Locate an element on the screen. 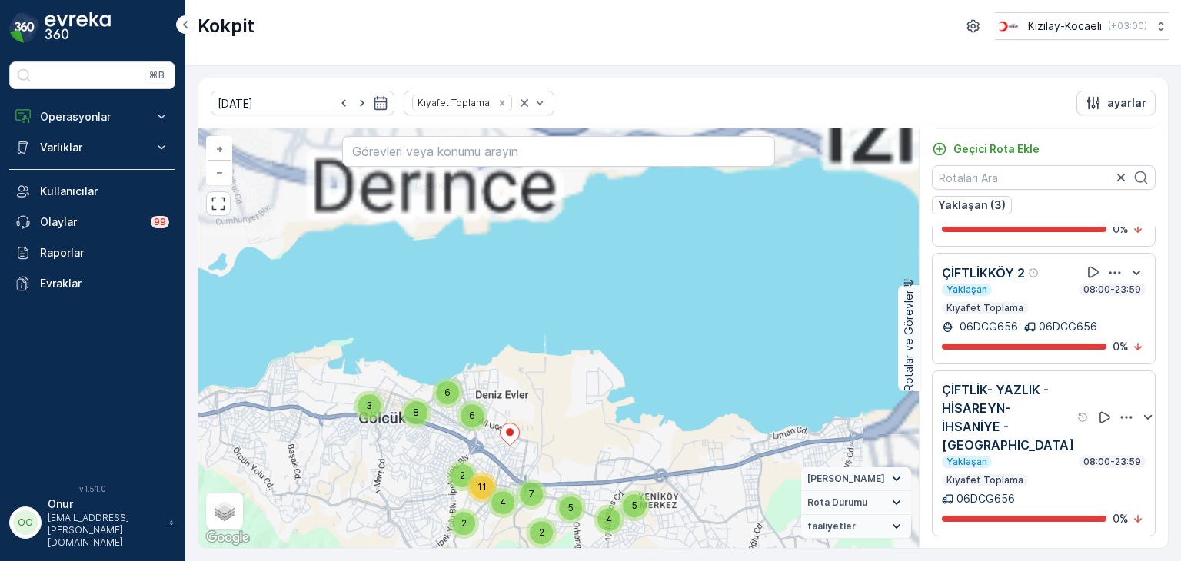 Image resolution: width=1181 pixels, height=561 pixels. img: logo is located at coordinates (25, 28).